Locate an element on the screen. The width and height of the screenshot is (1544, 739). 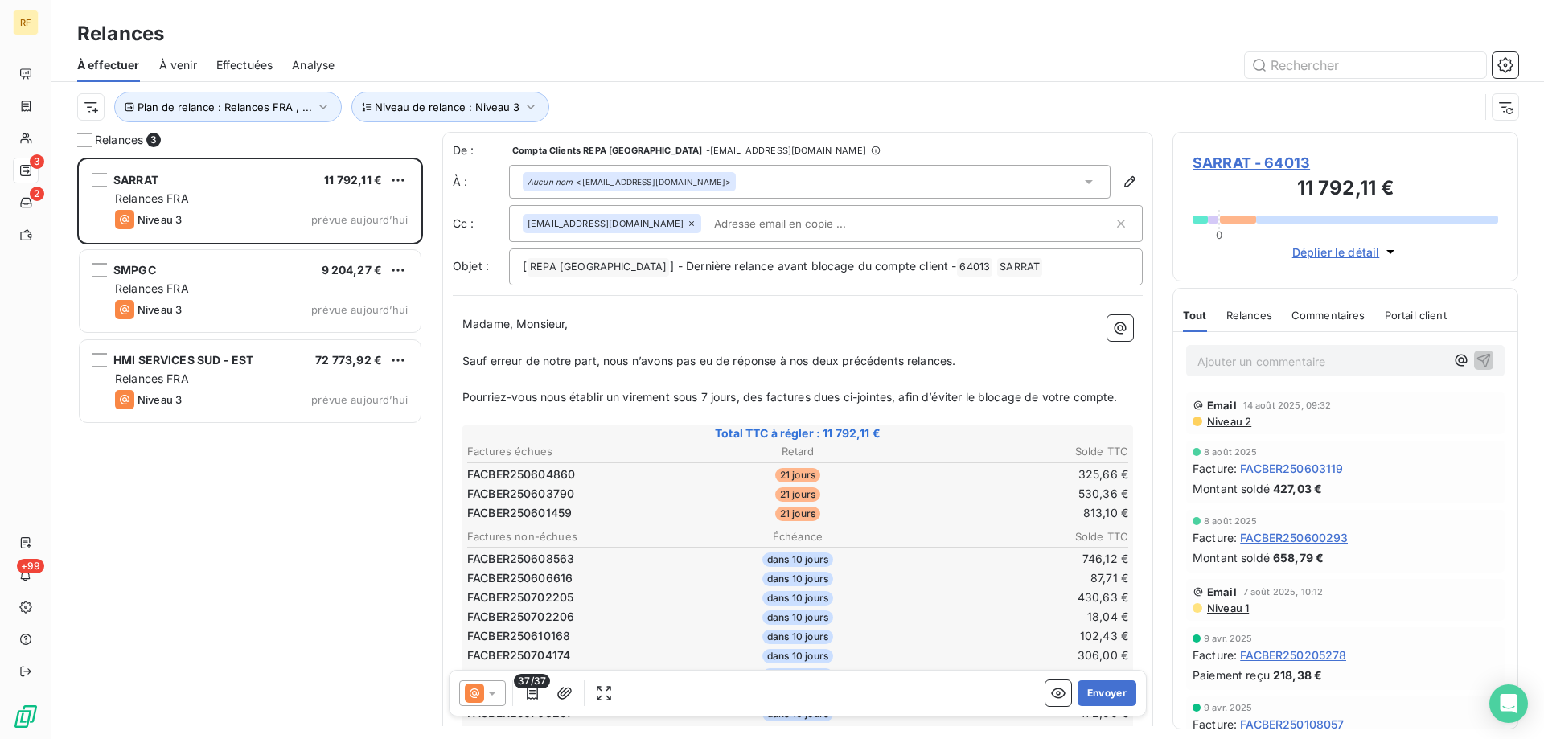
th: Factures non-échues is located at coordinates (576, 536).